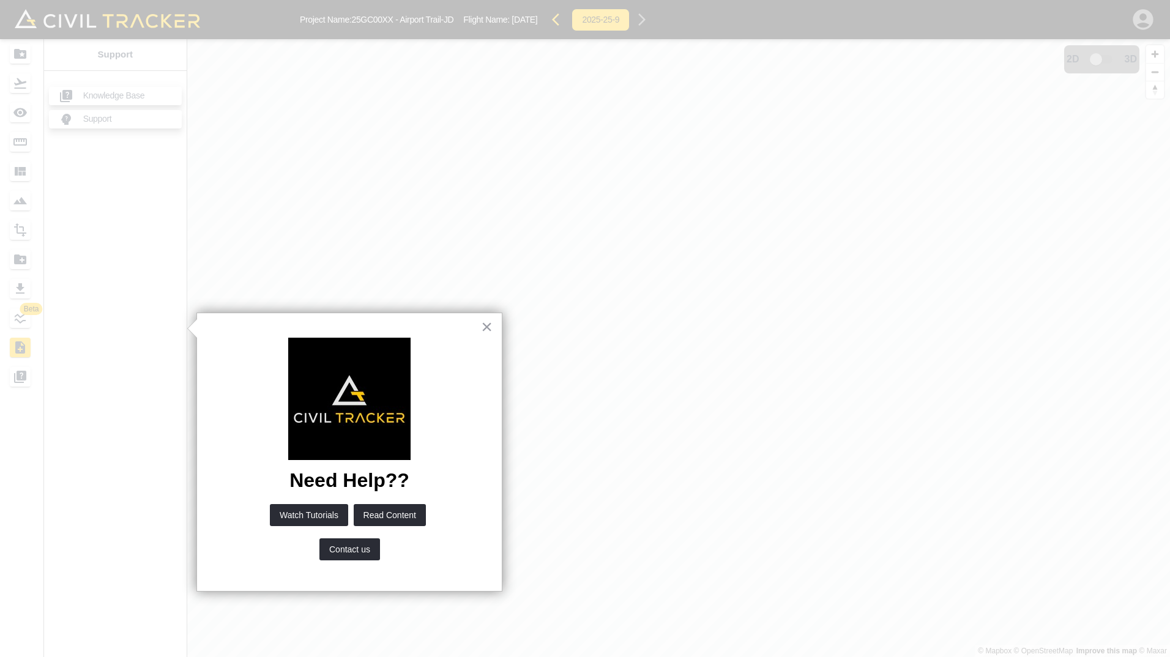 This screenshot has width=1170, height=657. Describe the element at coordinates (349, 550) in the screenshot. I see `button: Contact us` at that location.